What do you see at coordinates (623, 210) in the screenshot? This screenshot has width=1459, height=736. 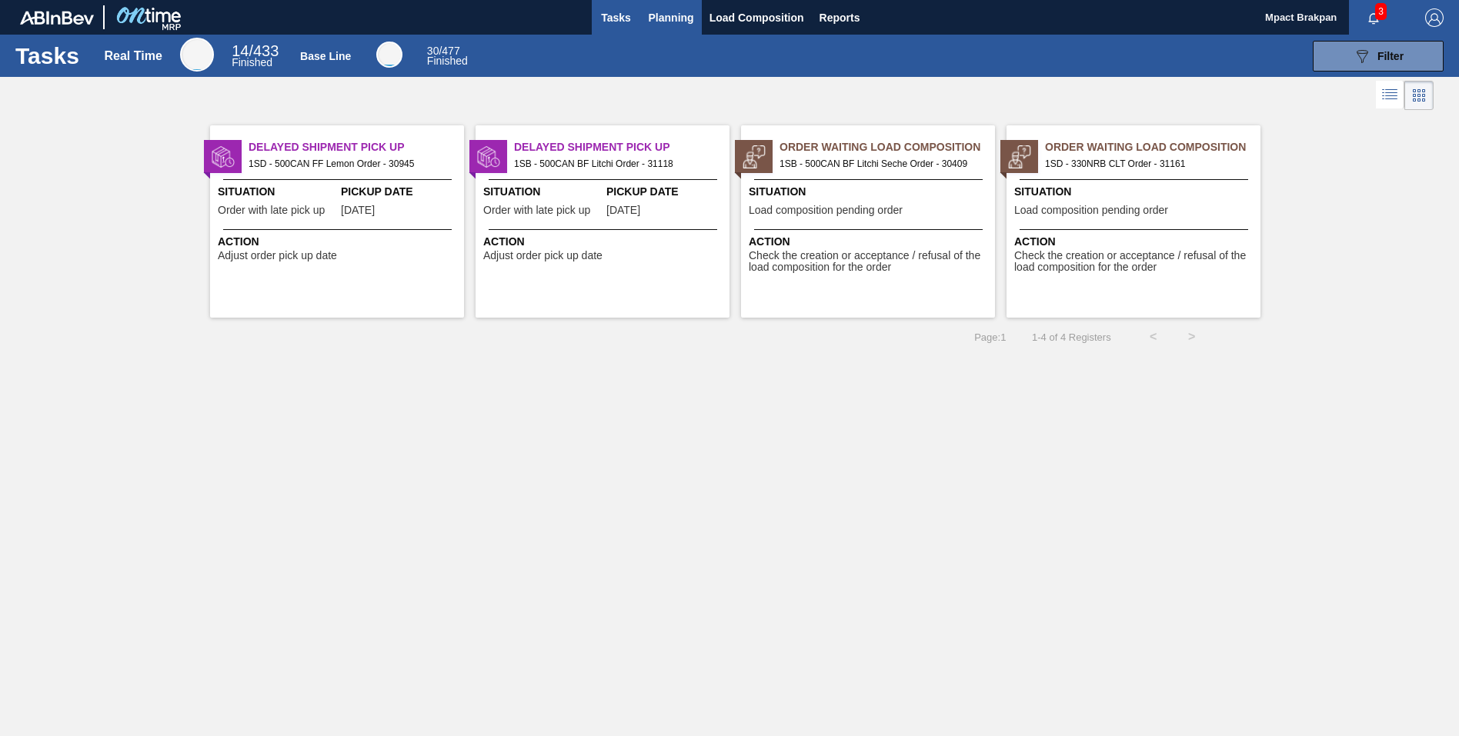 I see `span: 08/28/2025` at bounding box center [623, 210].